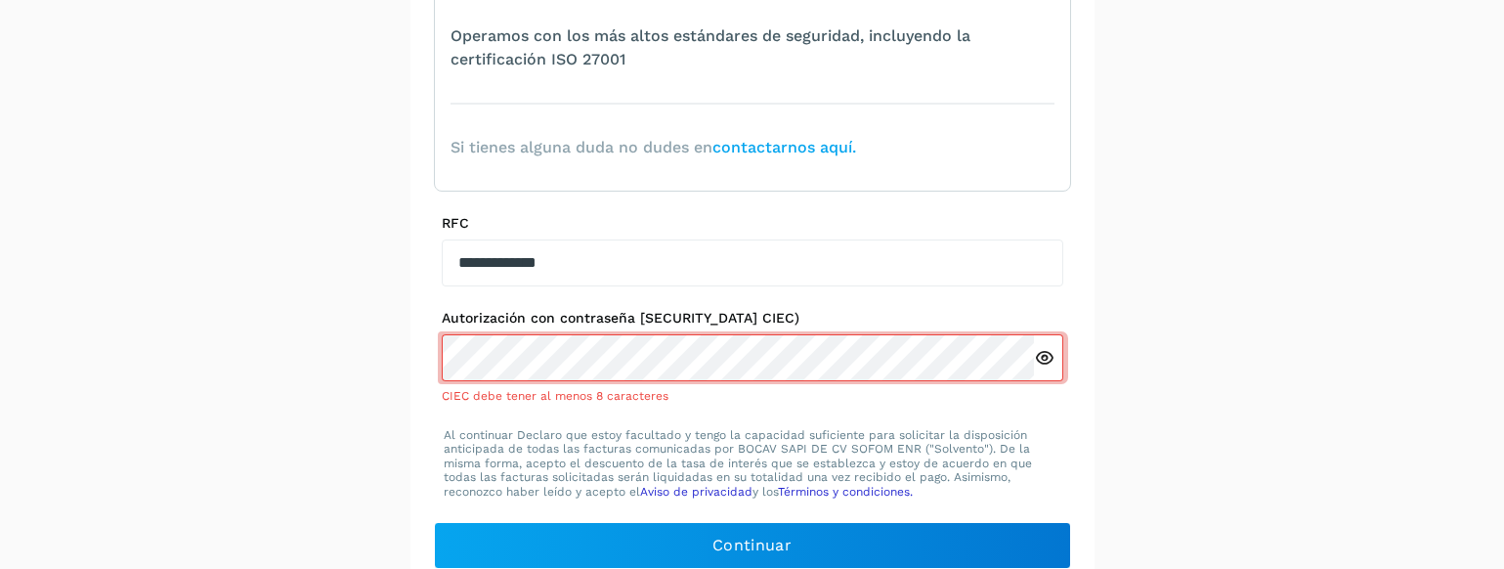 Image resolution: width=1504 pixels, height=569 pixels. I want to click on span: CIEC debe tener al menos 8 caracteres, so click(555, 396).